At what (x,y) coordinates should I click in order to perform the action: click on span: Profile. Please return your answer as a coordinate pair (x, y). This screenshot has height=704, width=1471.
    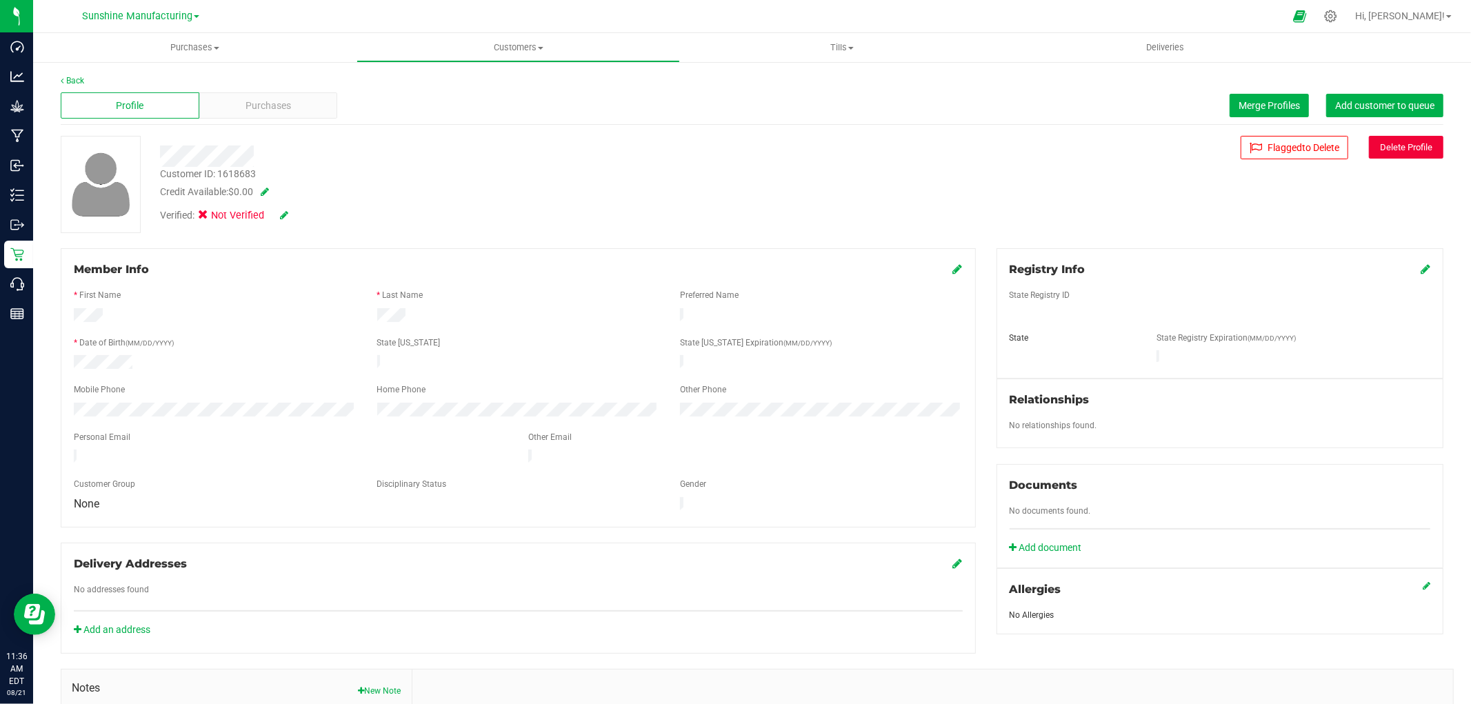
    Looking at the image, I should click on (130, 106).